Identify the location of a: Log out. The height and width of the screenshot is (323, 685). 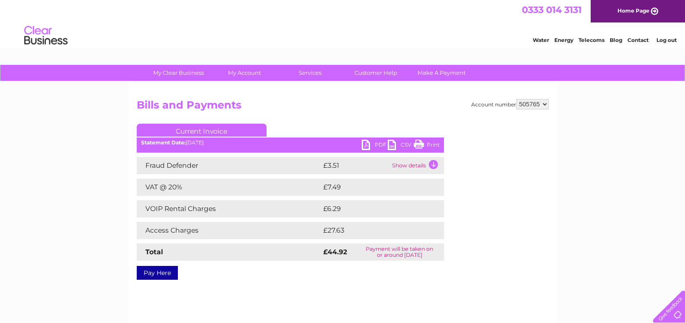
(666, 40).